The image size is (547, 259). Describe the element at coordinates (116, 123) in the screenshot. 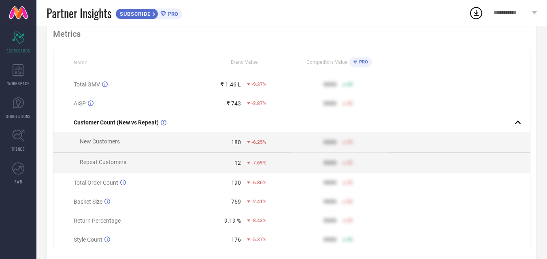

I see `span: Customer Count (New vs Repeat)` at that location.